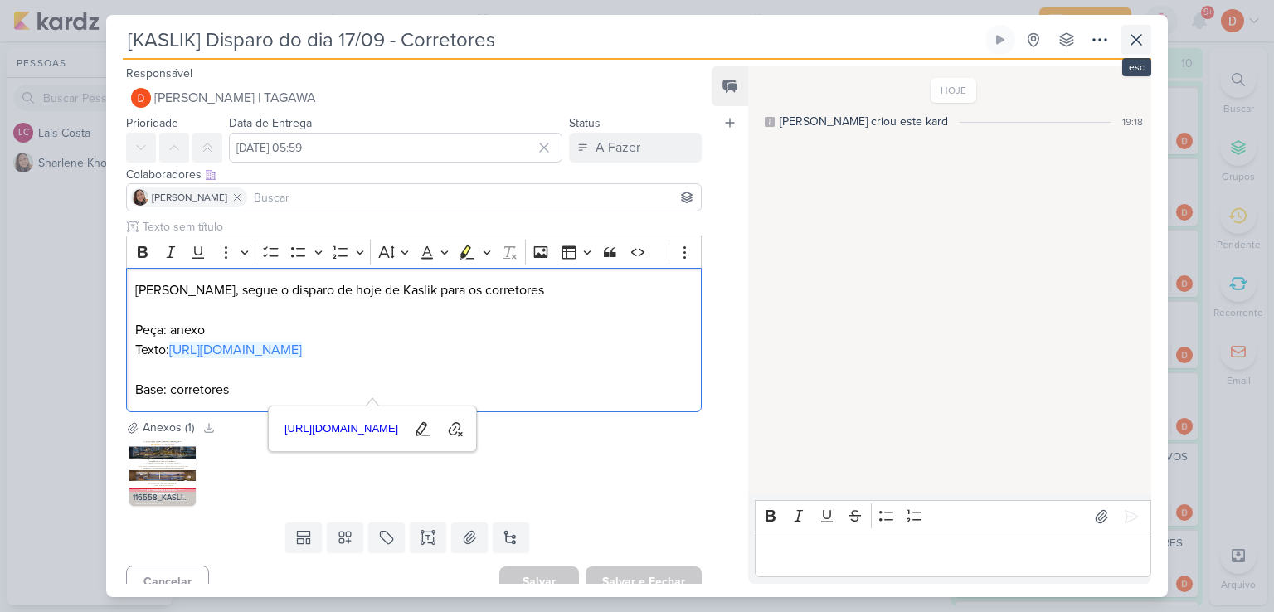 This screenshot has height=612, width=1274. What do you see at coordinates (421, 227) in the screenshot?
I see `input: Texto sem título` at bounding box center [421, 227].